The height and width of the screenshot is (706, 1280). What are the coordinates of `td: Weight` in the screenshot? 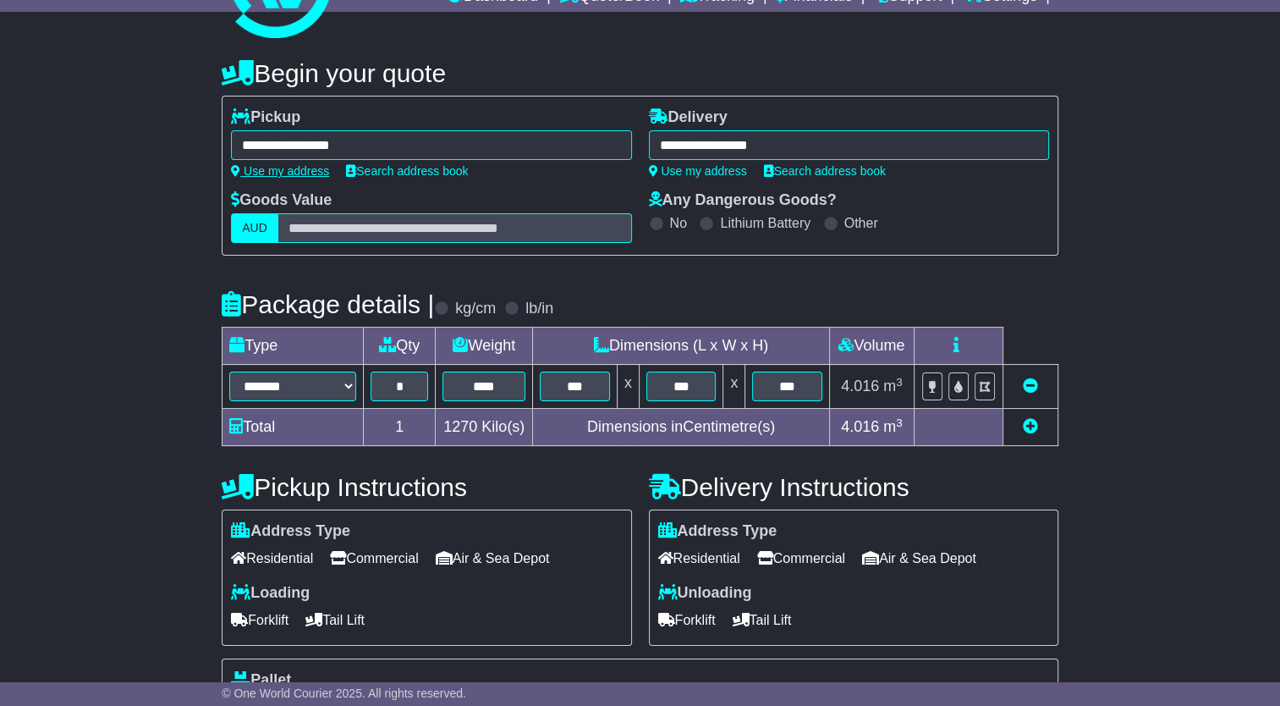 It's located at (484, 346).